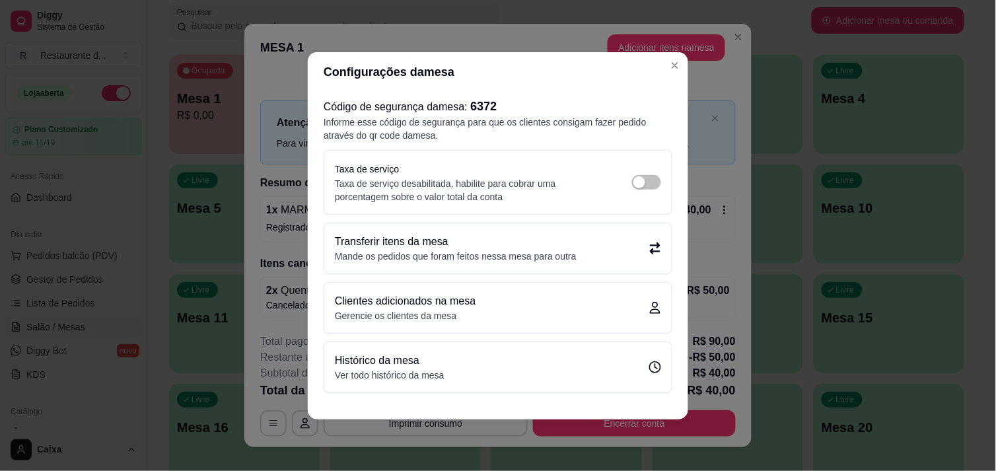 The width and height of the screenshot is (996, 471). I want to click on p: Informe esse código de segurança para que os clientes consigam fazer pedido através do qr code da..., so click(498, 129).